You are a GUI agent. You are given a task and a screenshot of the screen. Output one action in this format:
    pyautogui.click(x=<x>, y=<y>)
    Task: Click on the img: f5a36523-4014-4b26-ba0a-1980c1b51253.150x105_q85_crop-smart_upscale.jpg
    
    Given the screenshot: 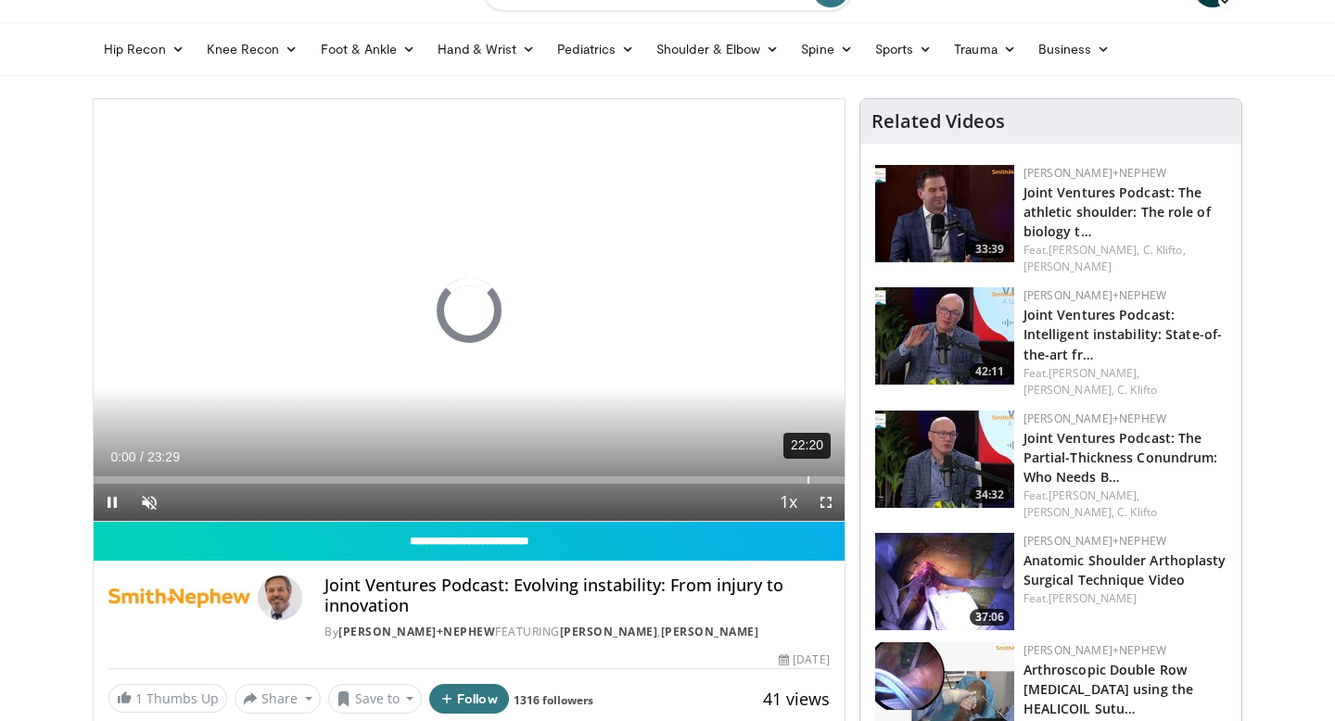 What is the action you would take?
    pyautogui.click(x=944, y=213)
    